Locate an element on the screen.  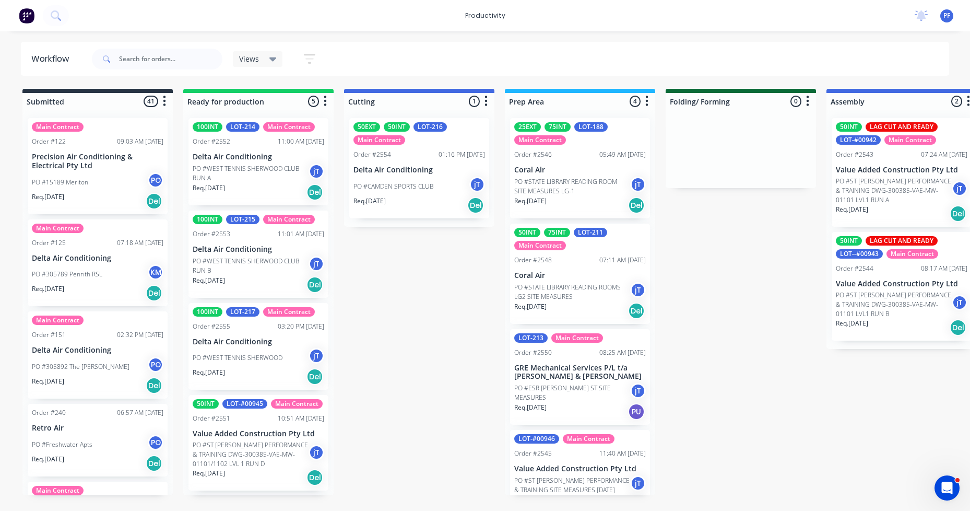
p: PO #CAMDEN SPORTS CLUB is located at coordinates (394, 186).